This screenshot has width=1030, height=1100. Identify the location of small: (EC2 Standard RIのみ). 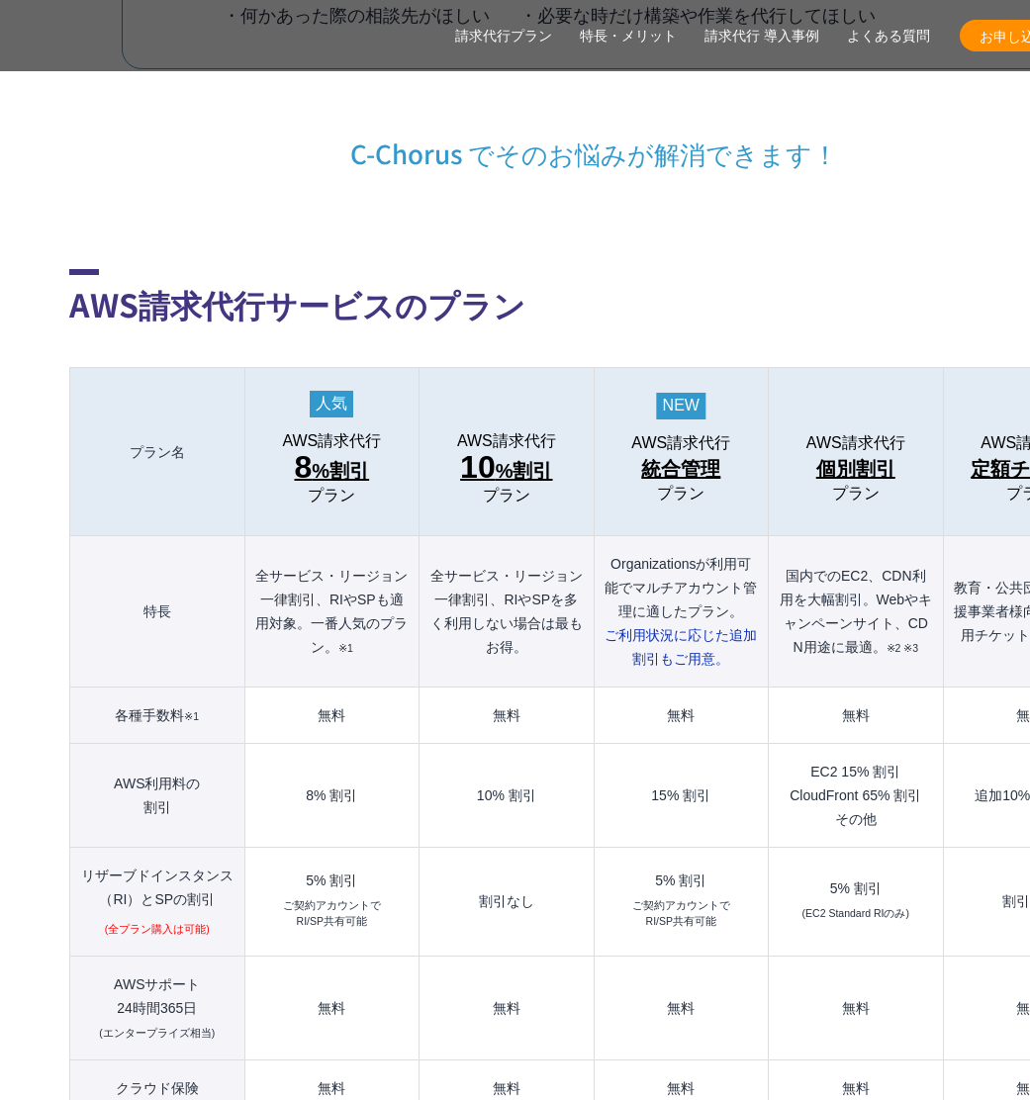
(856, 914).